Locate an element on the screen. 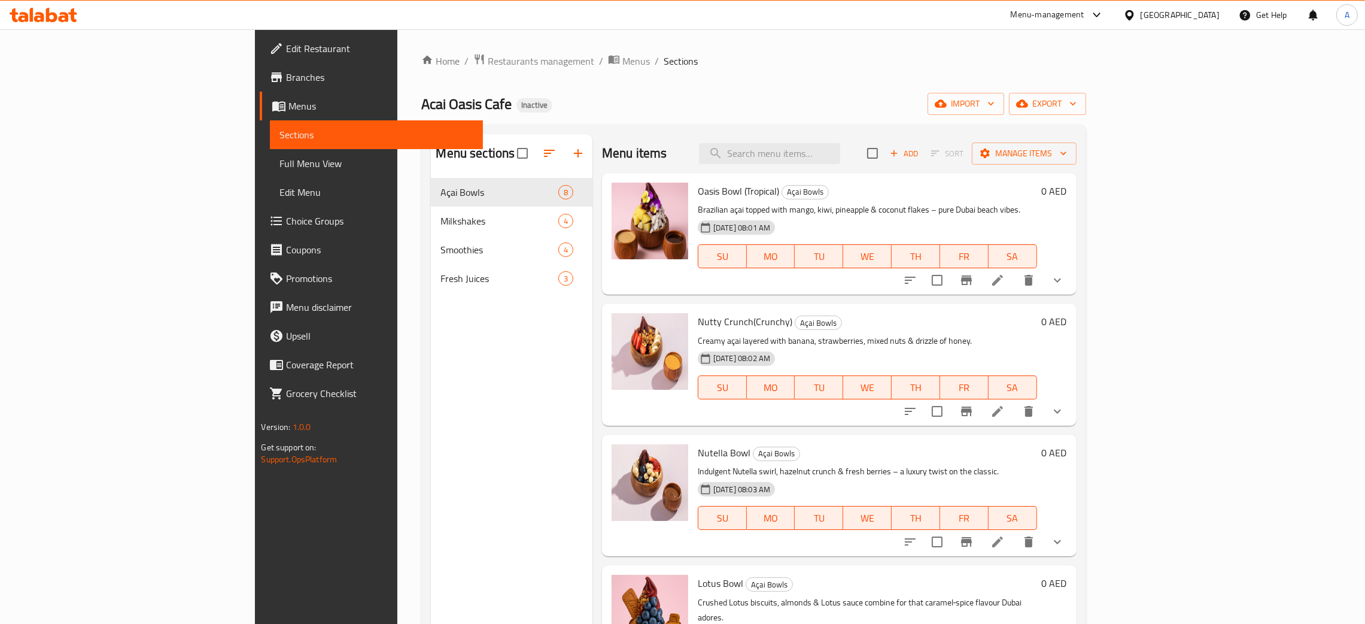 The image size is (1365, 624). span: Nutty Crunch(Crunchy) is located at coordinates (745, 321).